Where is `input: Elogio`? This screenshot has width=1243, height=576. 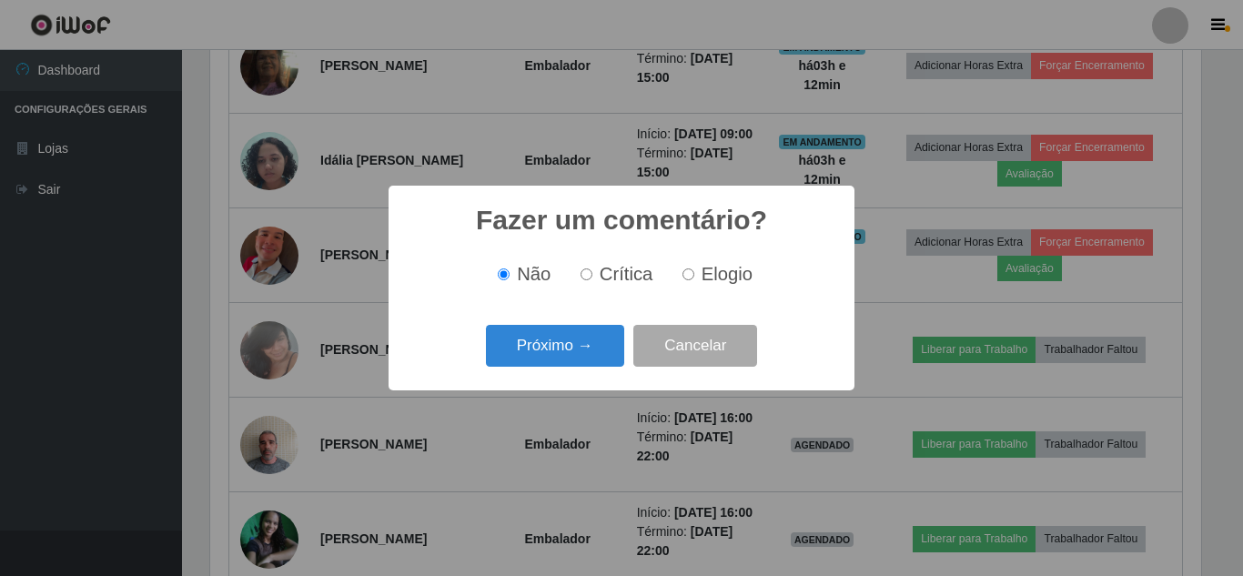 input: Elogio is located at coordinates (688, 274).